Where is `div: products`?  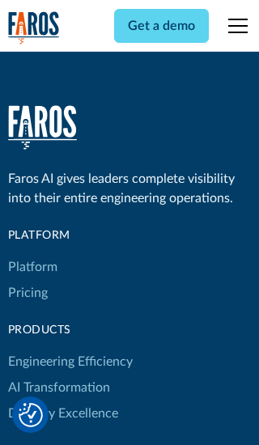 div: products is located at coordinates (70, 330).